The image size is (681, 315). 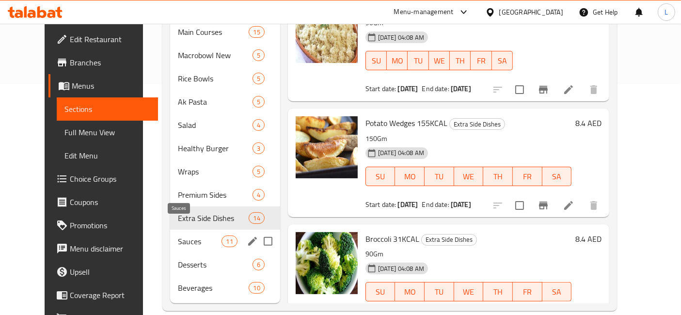 I want to click on span: Select to update, so click(x=520, y=90).